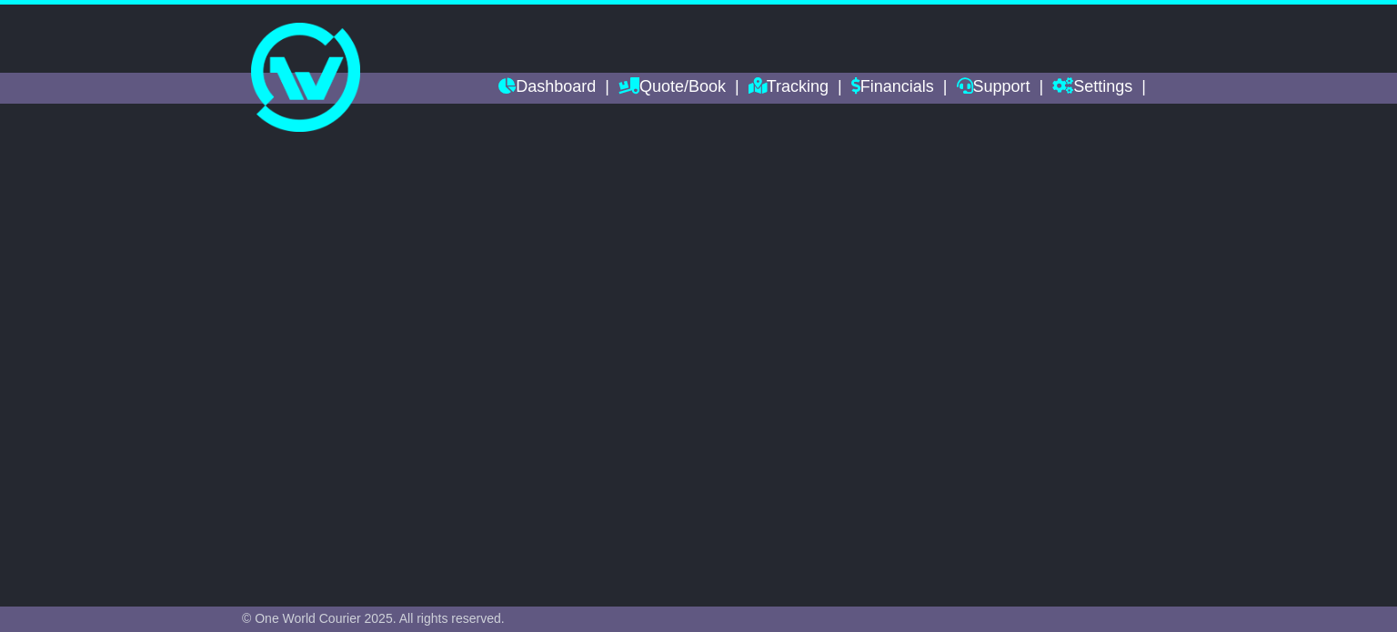 Image resolution: width=1397 pixels, height=632 pixels. What do you see at coordinates (789, 88) in the screenshot?
I see `a: Tracking` at bounding box center [789, 88].